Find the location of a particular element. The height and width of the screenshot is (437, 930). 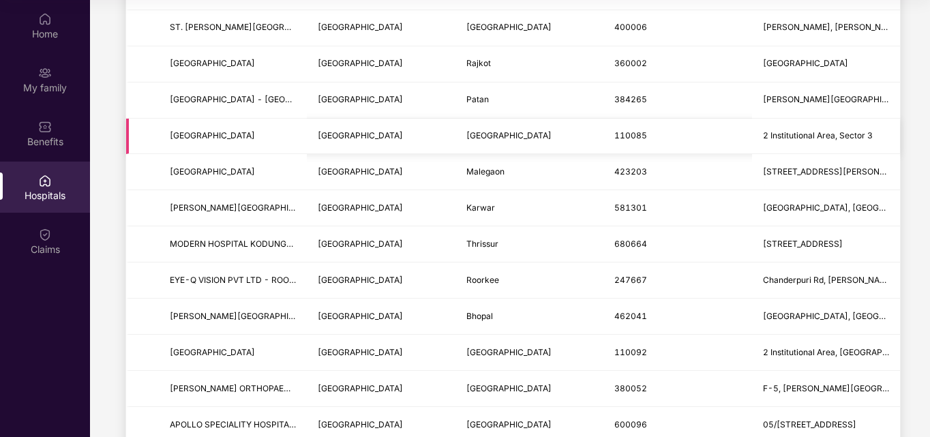

span: 110085 is located at coordinates (631, 135).